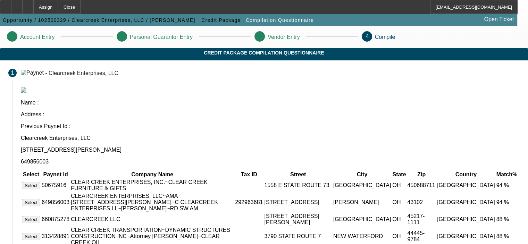 This screenshot has height=244, width=528. I want to click on th: Match%, so click(507, 175).